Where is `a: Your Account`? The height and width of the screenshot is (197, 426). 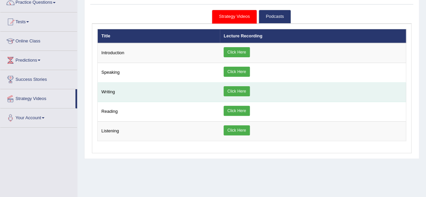
a: Your Account is located at coordinates (39, 117).